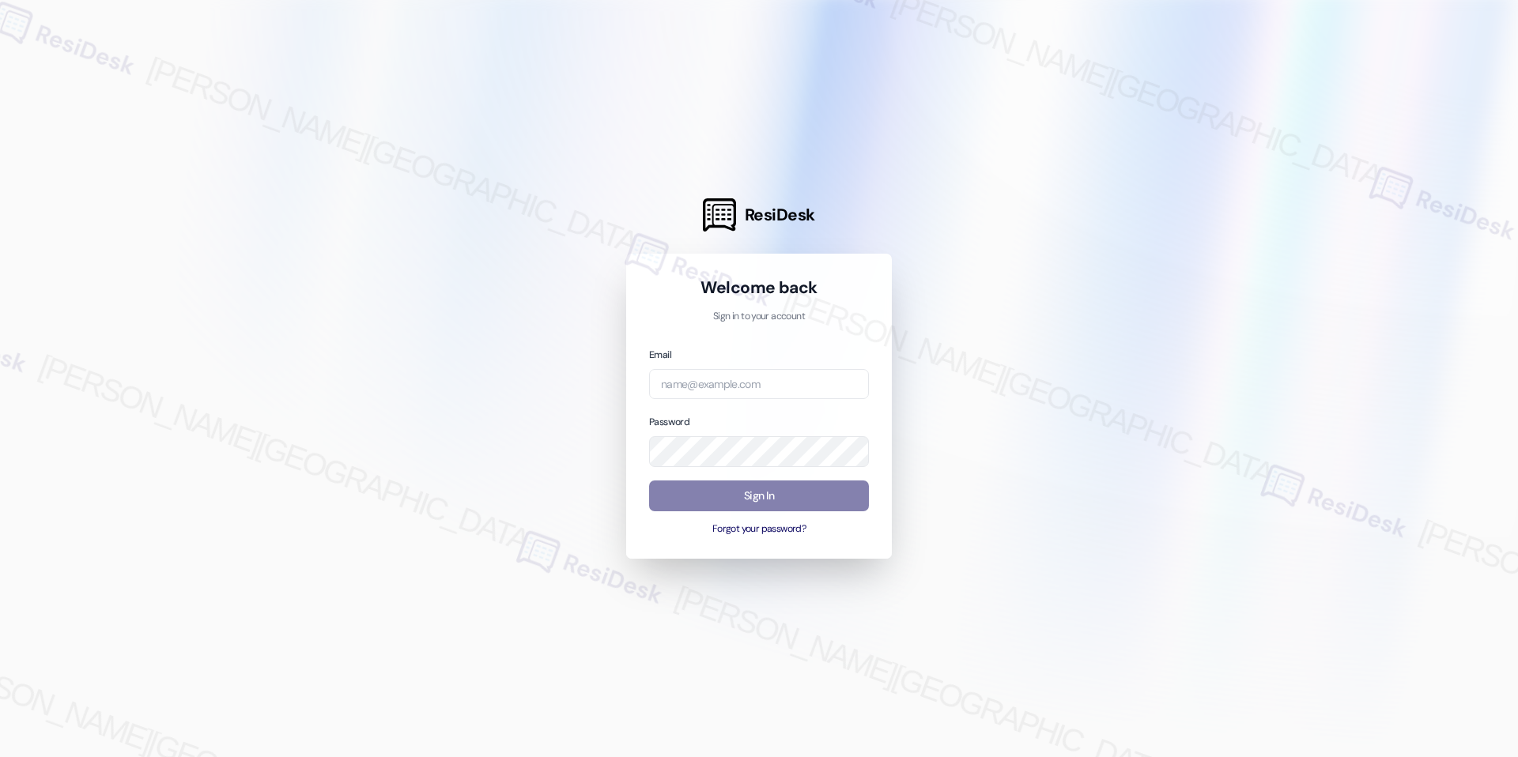 This screenshot has width=1518, height=757. What do you see at coordinates (759, 288) in the screenshot?
I see `h1: Welcome back` at bounding box center [759, 288].